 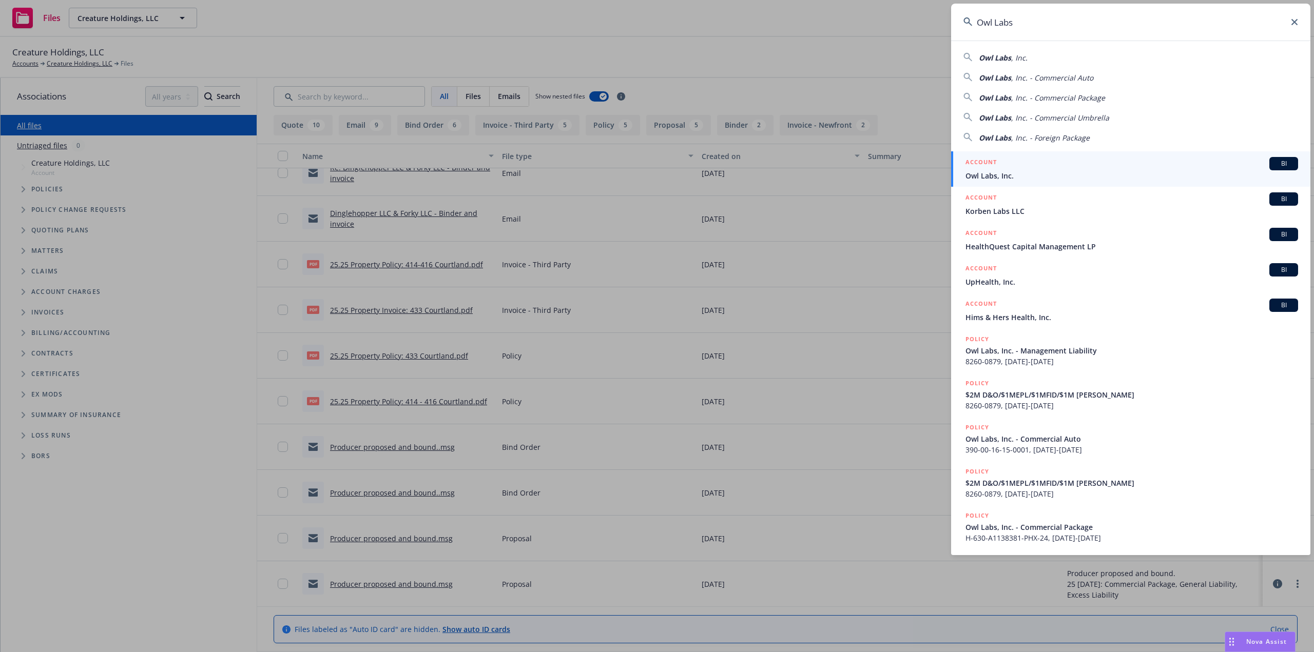 What do you see at coordinates (1131, 211) in the screenshot?
I see `span: Korben Labs LLC` at bounding box center [1131, 211].